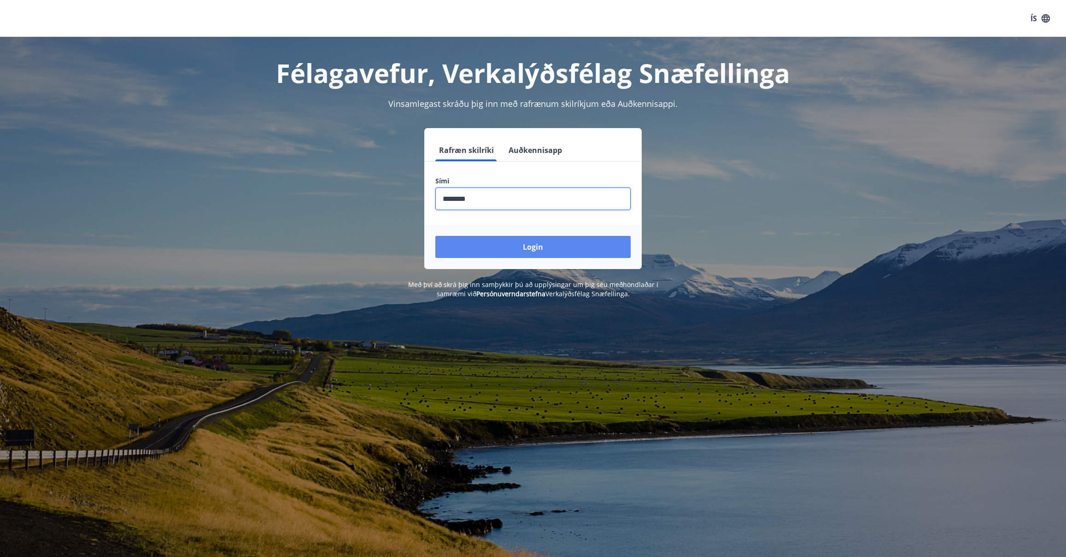  What do you see at coordinates (533, 289) in the screenshot?
I see `span: Með því að skrá þig inn samþykkir þú að upplýsingar um þig séu meðhöndlaðar í samræmi við Verkalý...` at bounding box center [533, 289].